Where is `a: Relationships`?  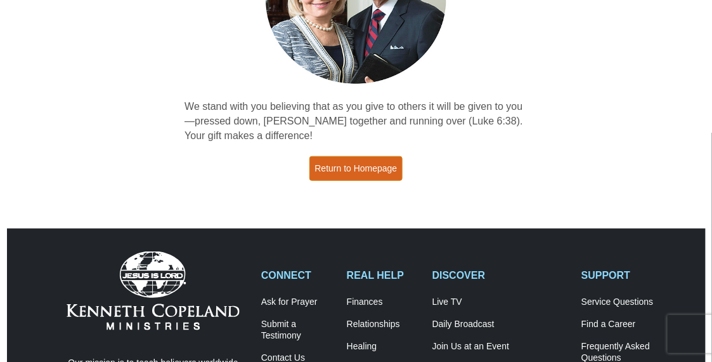 a: Relationships is located at coordinates (383, 324).